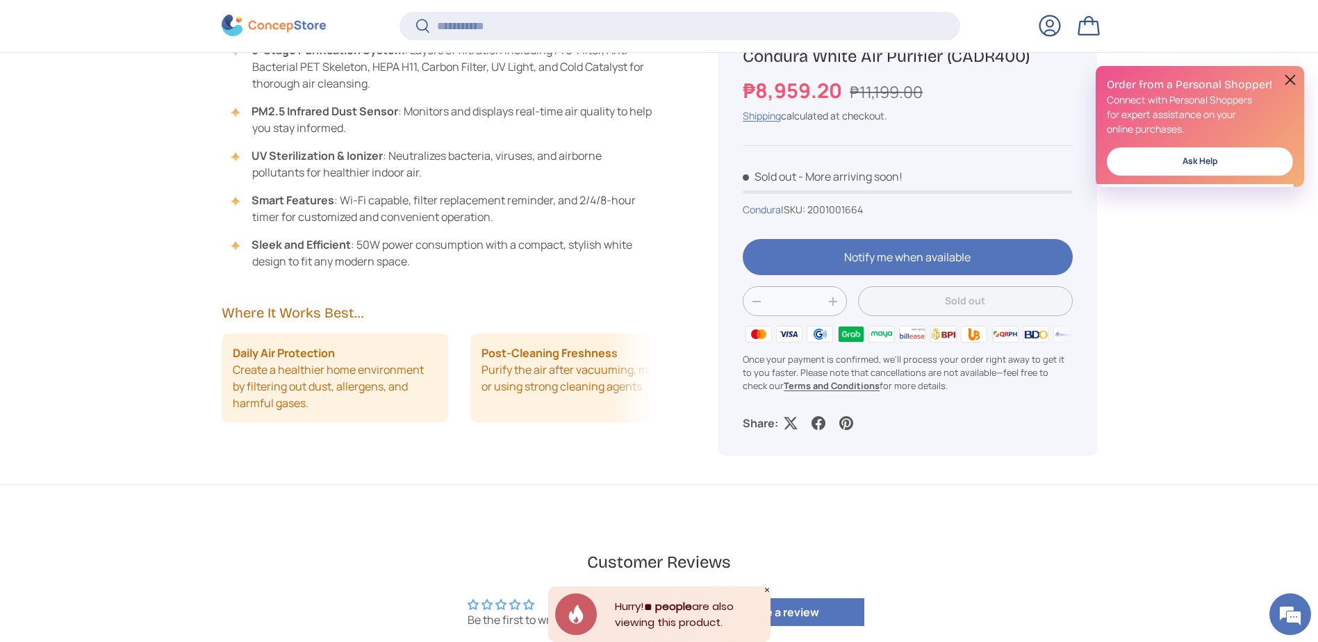 This screenshot has width=1318, height=642. I want to click on img: qrph, so click(1005, 333).